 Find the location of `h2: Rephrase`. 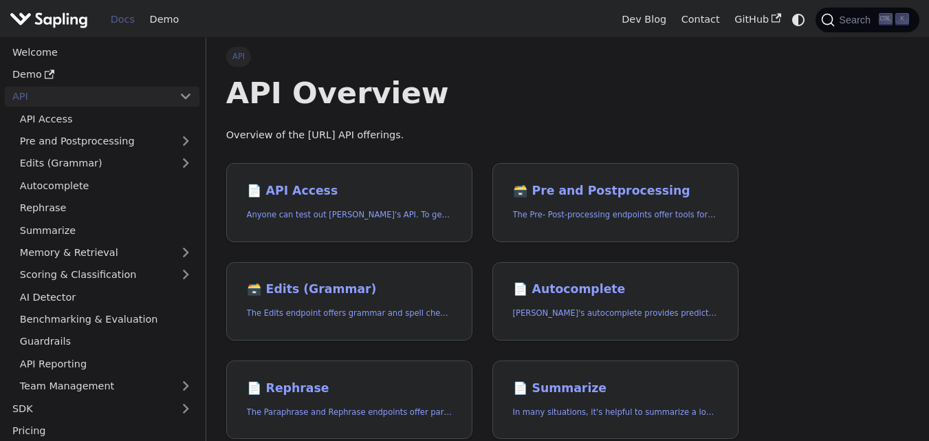

h2: Rephrase is located at coordinates (349, 389).